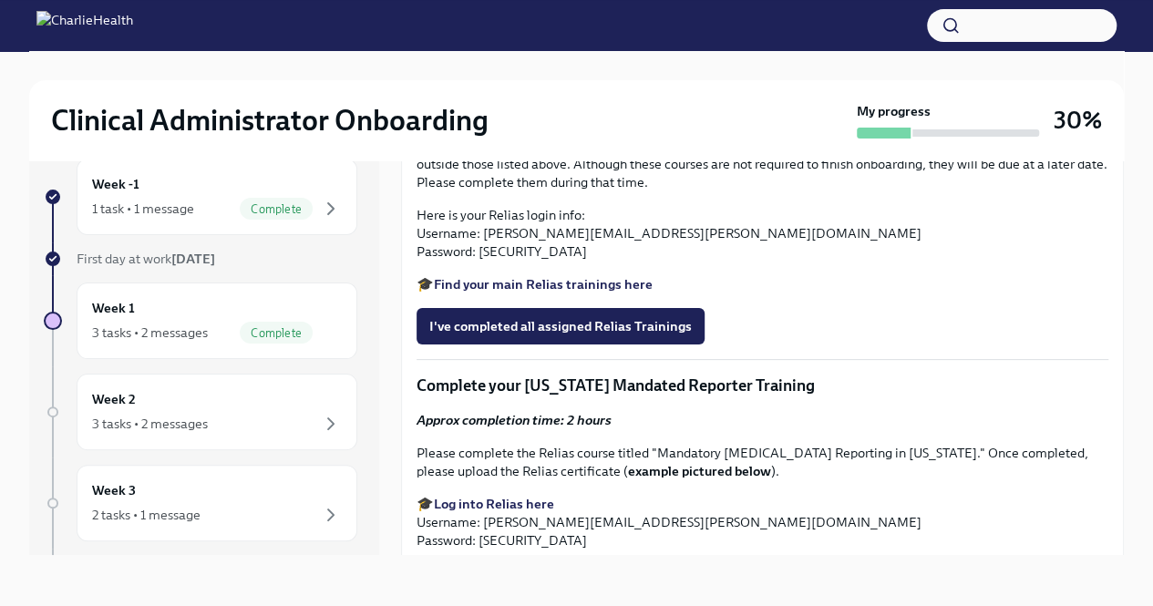  Describe the element at coordinates (114, 399) in the screenshot. I see `h6: Week 2` at that location.